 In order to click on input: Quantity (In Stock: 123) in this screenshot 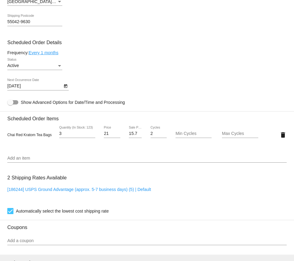, I will do `click(77, 134)`.